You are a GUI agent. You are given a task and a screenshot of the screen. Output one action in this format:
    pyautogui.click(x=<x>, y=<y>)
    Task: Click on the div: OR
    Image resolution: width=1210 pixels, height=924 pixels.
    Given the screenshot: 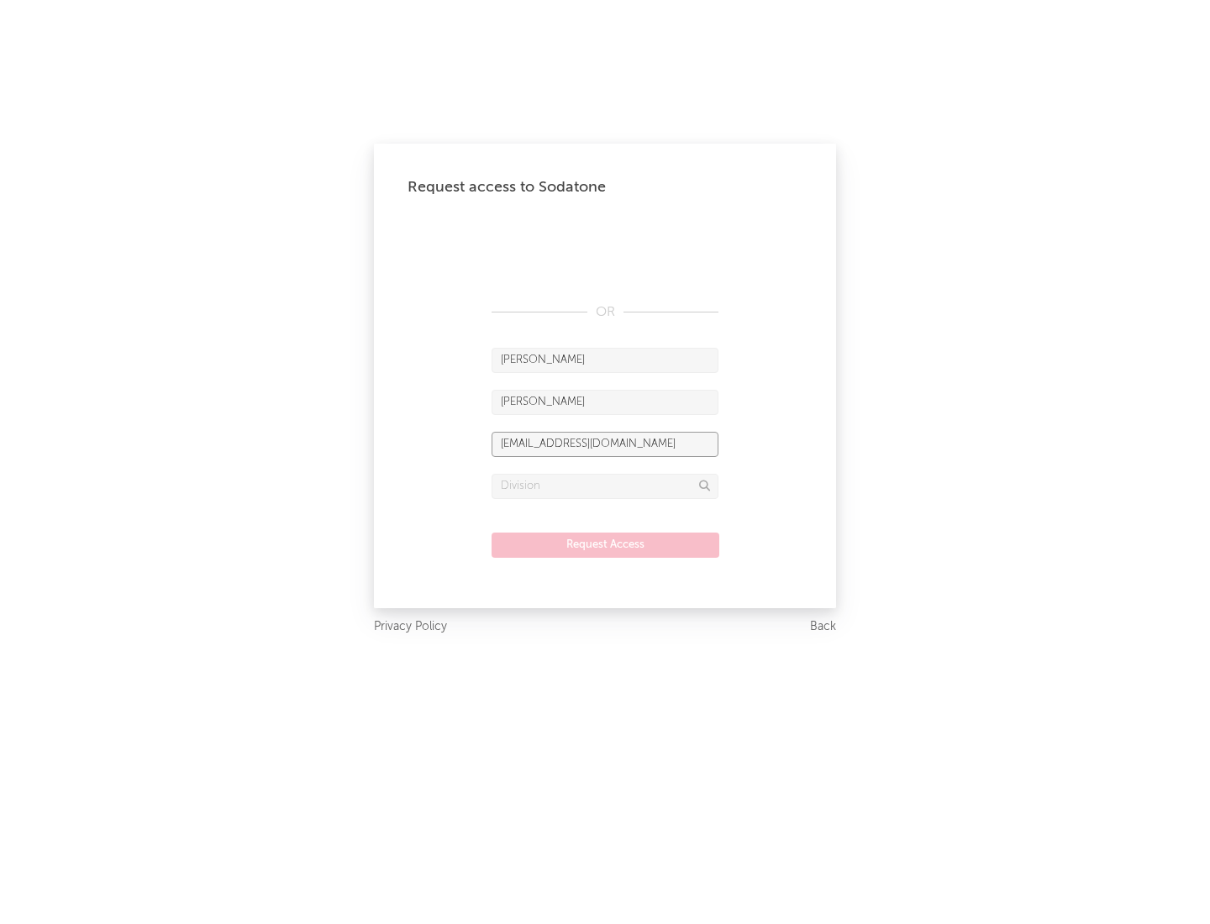 What is the action you would take?
    pyautogui.click(x=605, y=313)
    